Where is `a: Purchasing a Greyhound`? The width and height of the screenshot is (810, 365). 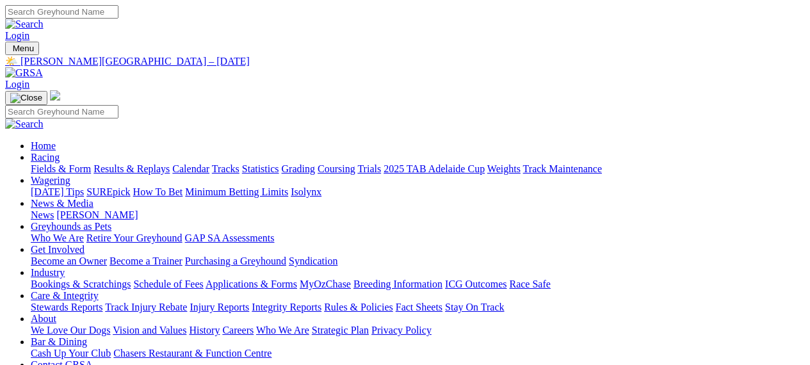
a: Purchasing a Greyhound is located at coordinates (236, 261).